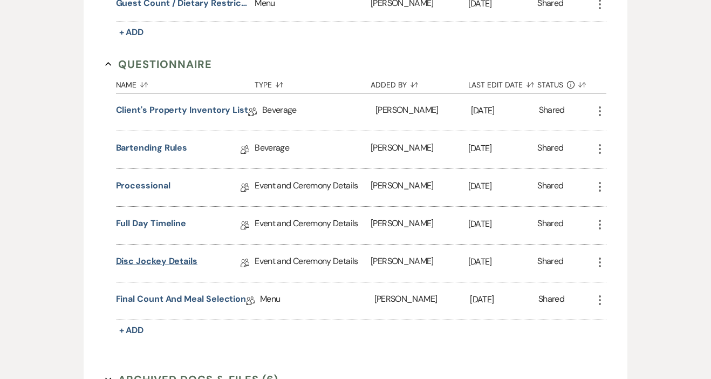 The width and height of the screenshot is (711, 379). I want to click on button: Type, so click(312, 82).